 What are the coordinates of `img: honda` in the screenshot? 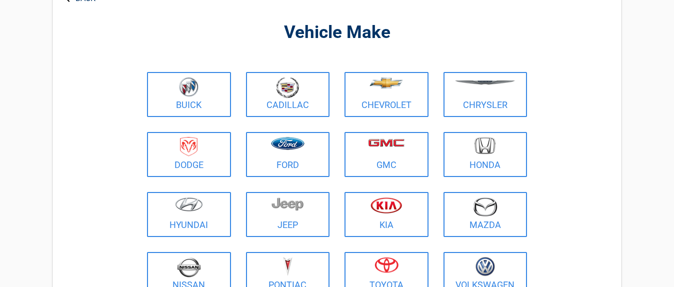 It's located at (485, 146).